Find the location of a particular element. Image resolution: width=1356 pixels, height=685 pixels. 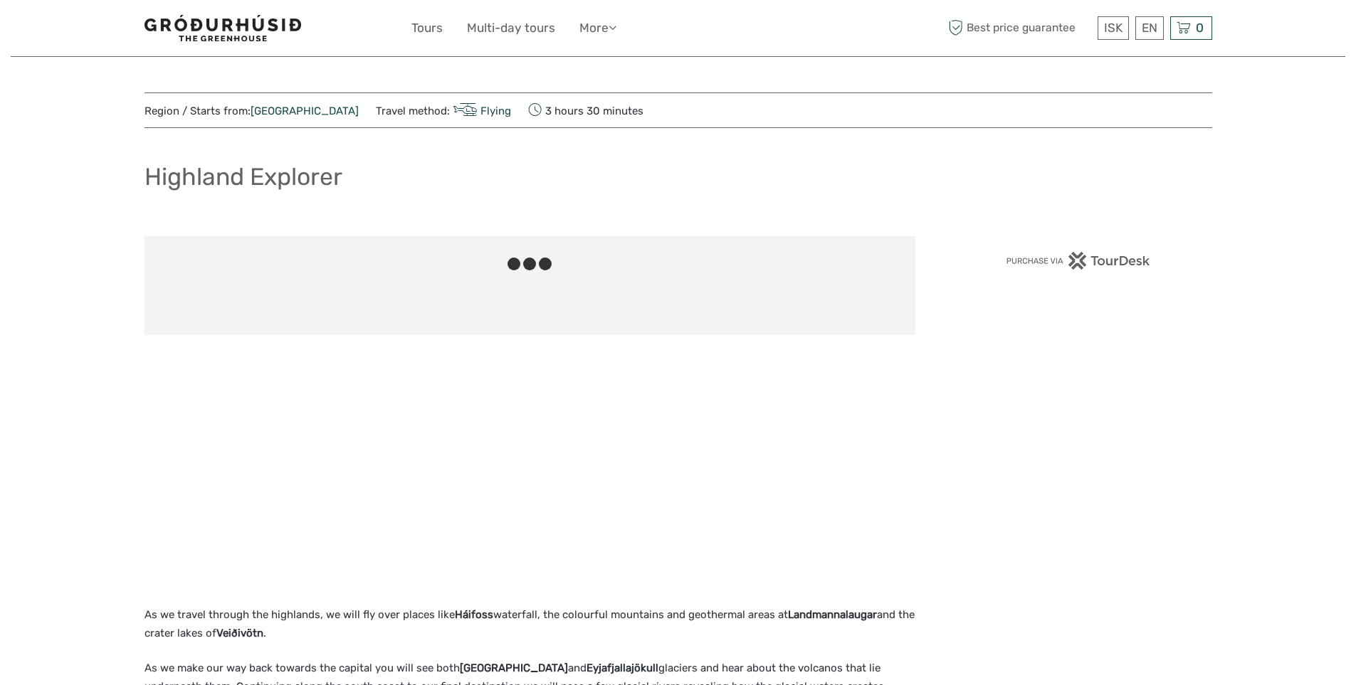

span: Best price guarantee is located at coordinates (1019, 28).